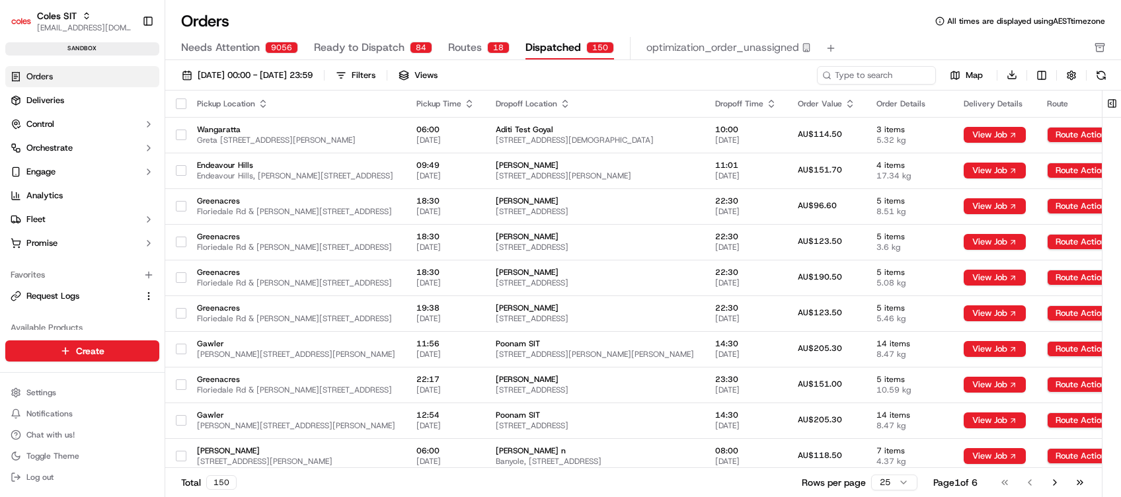  I want to click on button: Settings, so click(82, 392).